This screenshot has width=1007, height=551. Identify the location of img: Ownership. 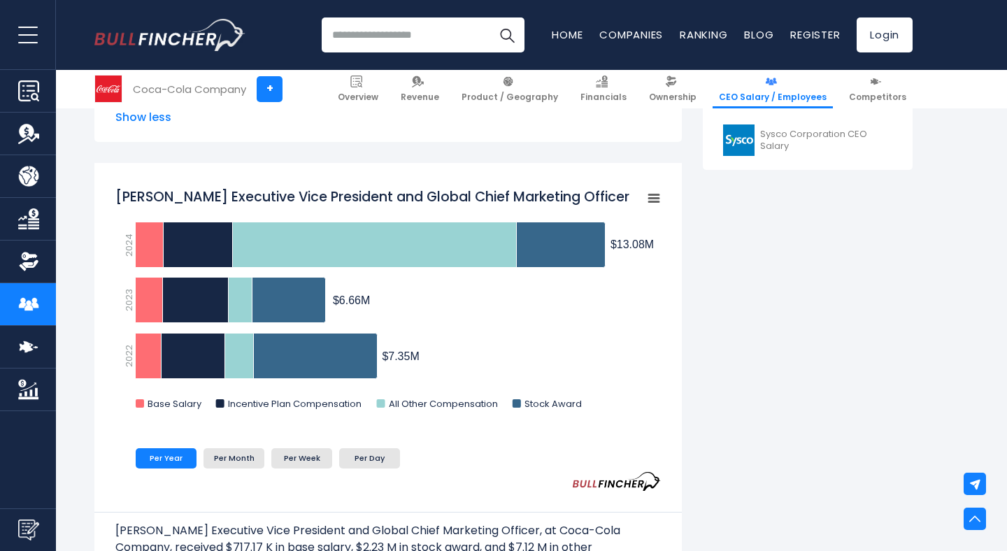
(29, 262).